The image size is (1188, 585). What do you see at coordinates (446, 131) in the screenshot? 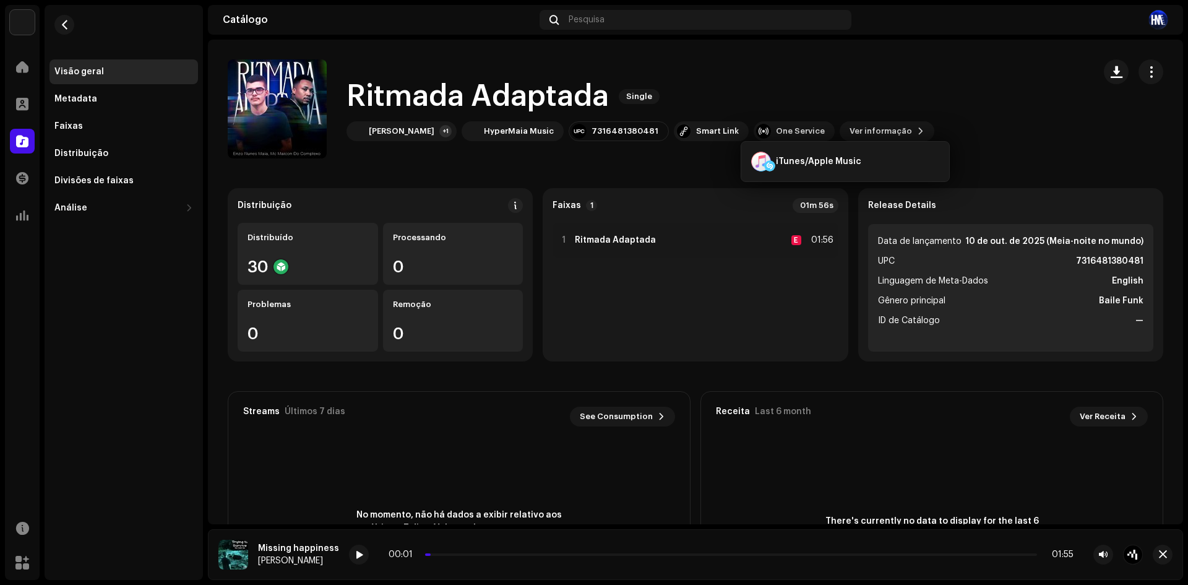
I see `div: +1` at bounding box center [446, 131].